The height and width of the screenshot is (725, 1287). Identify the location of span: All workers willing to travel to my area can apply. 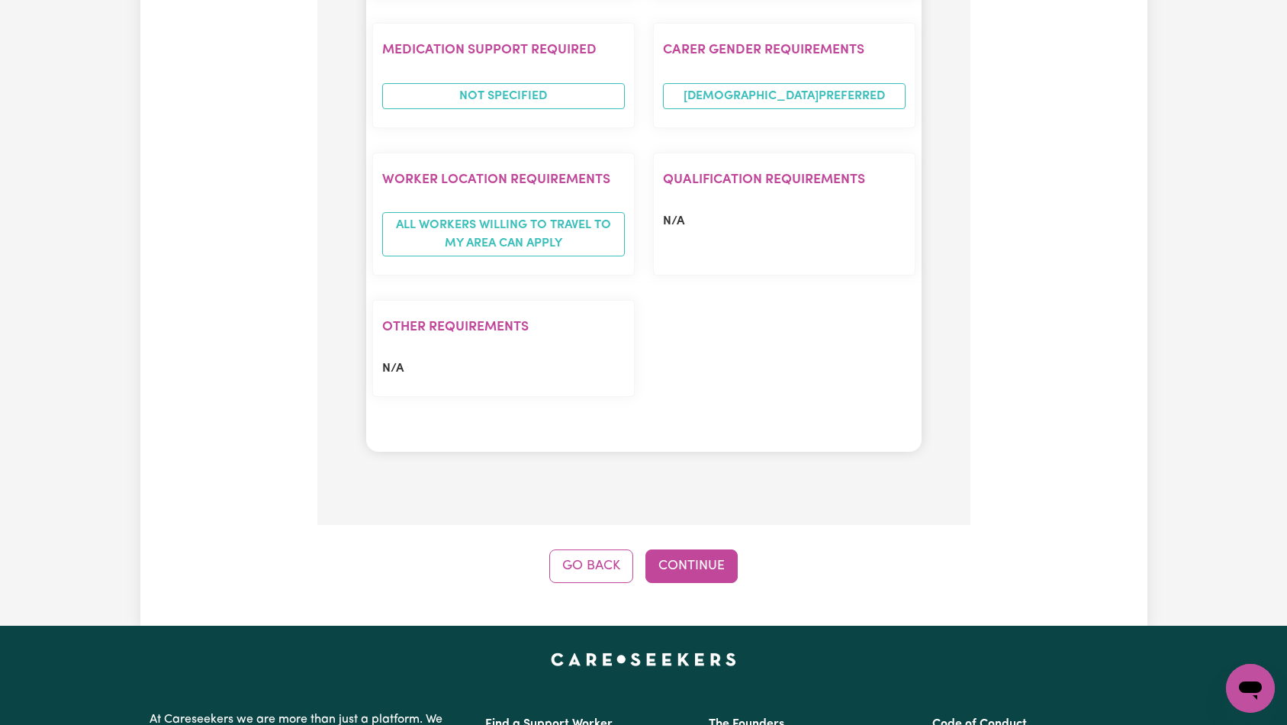
(504, 234).